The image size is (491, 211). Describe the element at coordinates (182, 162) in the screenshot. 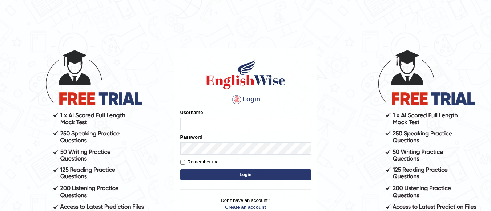

I see `input: Remember me` at that location.